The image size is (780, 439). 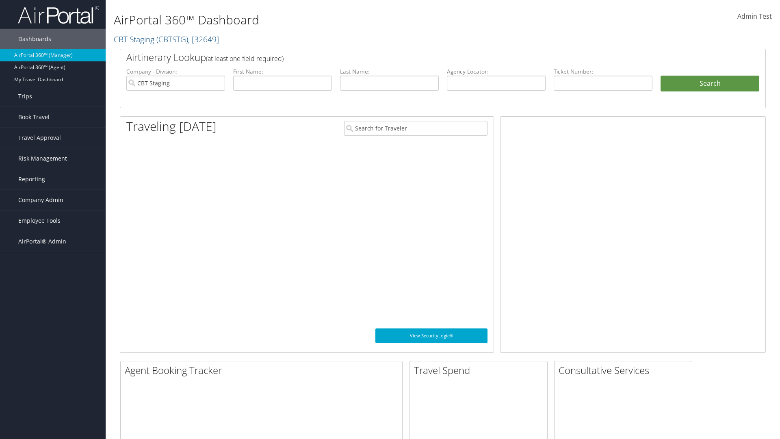 What do you see at coordinates (176, 72) in the screenshot?
I see `label: Company - Division:` at bounding box center [176, 72].